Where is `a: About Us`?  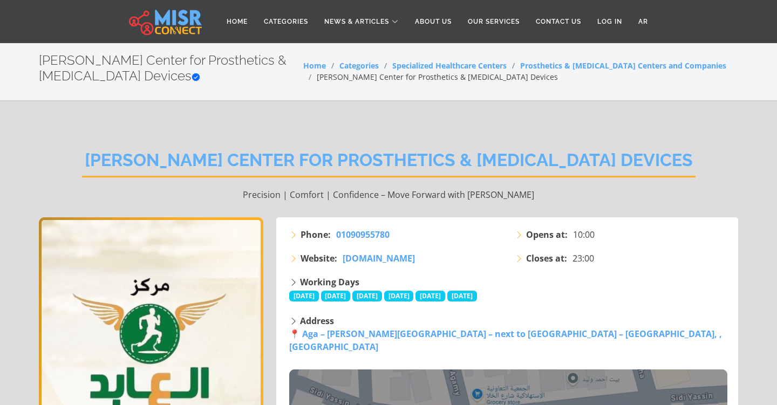
a: About Us is located at coordinates (433, 22).